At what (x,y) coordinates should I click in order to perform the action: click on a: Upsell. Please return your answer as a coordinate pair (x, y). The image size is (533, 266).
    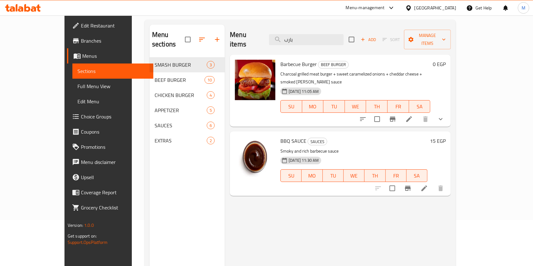
    Looking at the image, I should click on (110, 177).